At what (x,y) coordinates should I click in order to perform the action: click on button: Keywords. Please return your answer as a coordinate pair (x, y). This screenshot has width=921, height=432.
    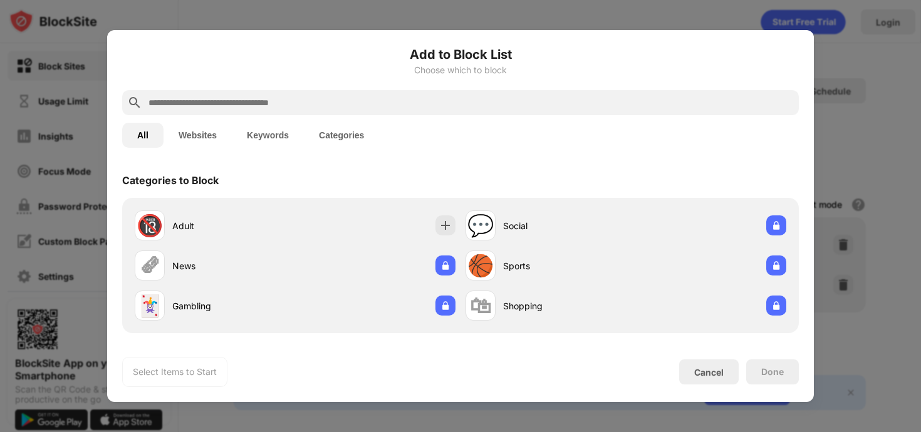
    Looking at the image, I should click on (267, 135).